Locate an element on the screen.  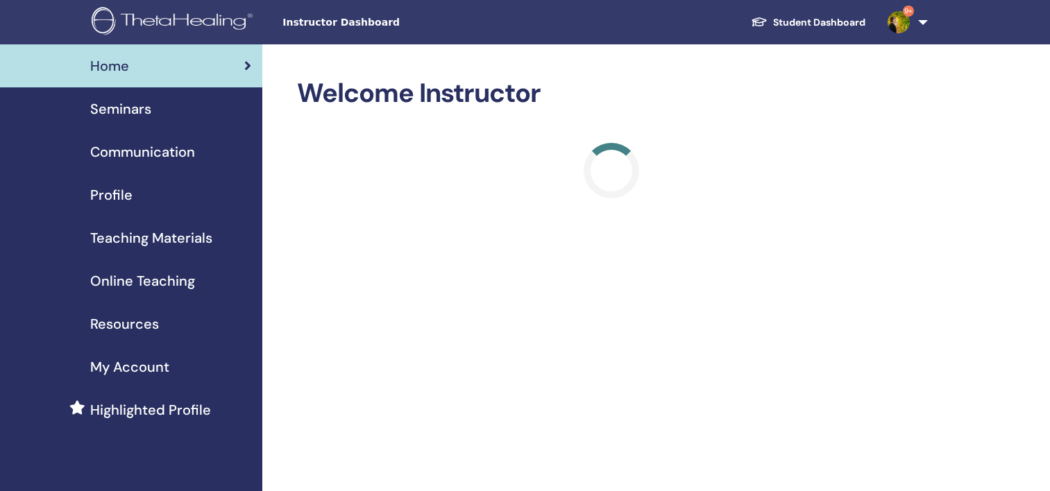
span: My Account is located at coordinates (130, 367).